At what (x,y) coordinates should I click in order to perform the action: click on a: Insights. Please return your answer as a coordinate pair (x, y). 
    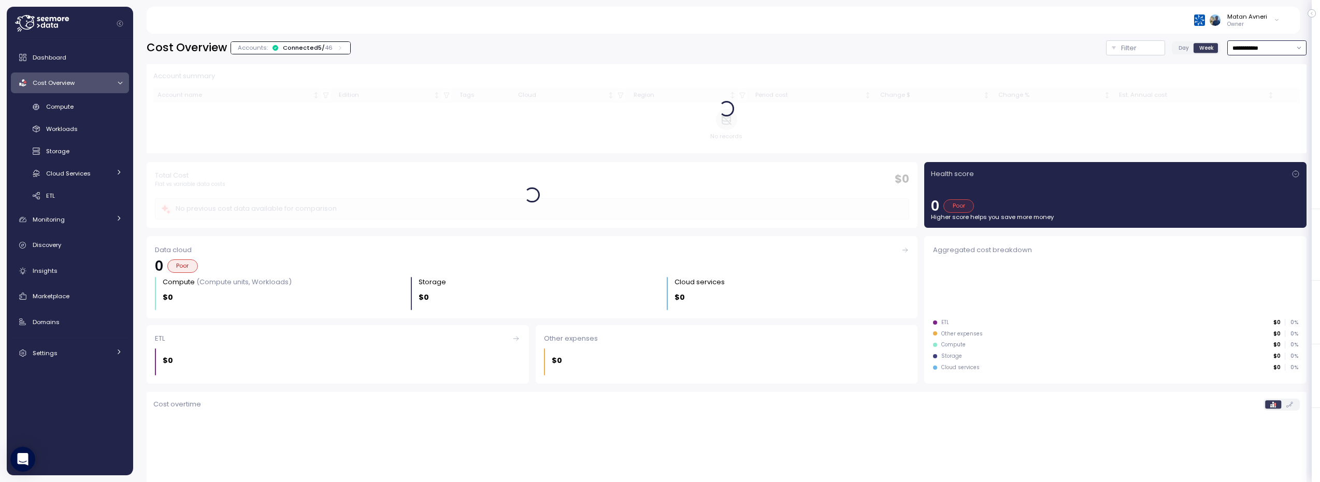
    Looking at the image, I should click on (70, 271).